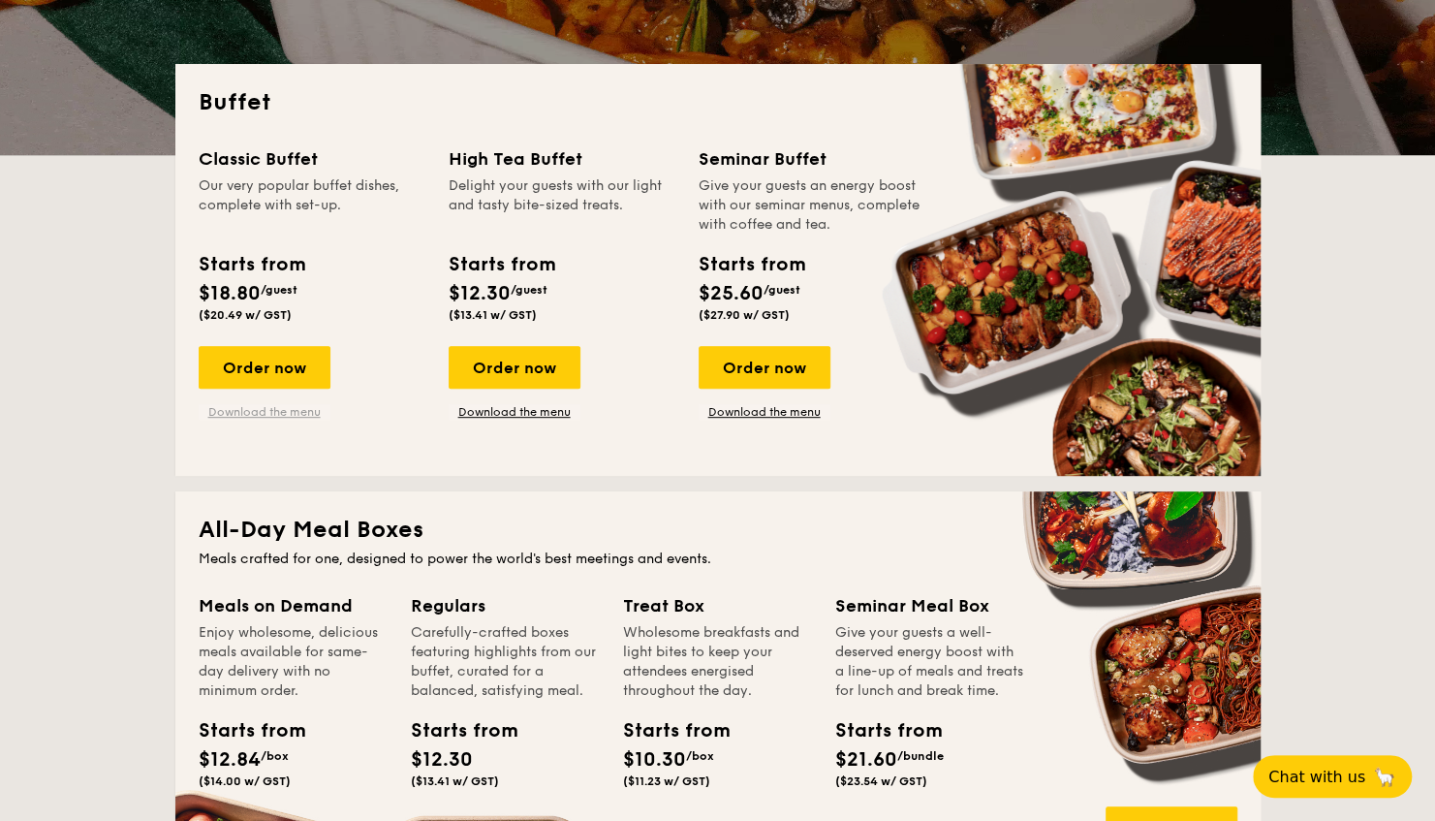 This screenshot has height=821, width=1435. Describe the element at coordinates (312, 205) in the screenshot. I see `div: Our very popular buffet dishes, complete with set-up.` at that location.